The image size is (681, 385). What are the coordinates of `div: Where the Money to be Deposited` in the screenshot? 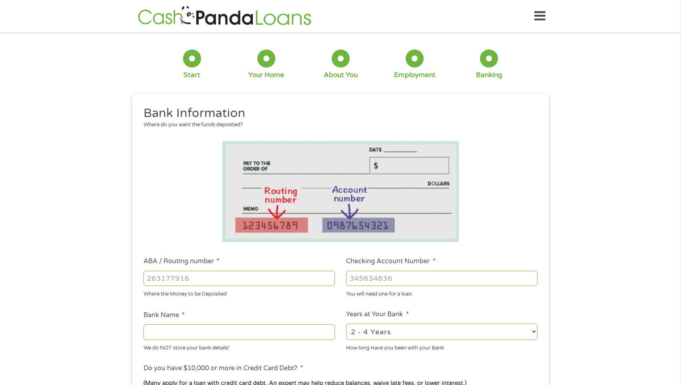 It's located at (239, 293).